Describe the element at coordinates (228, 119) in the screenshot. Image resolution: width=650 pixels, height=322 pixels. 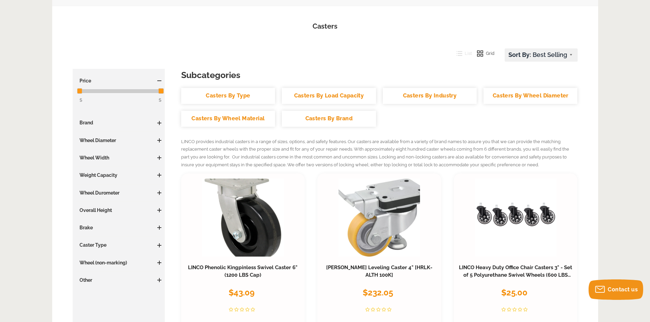
I see `a: Casters By Wheel Material` at that location.